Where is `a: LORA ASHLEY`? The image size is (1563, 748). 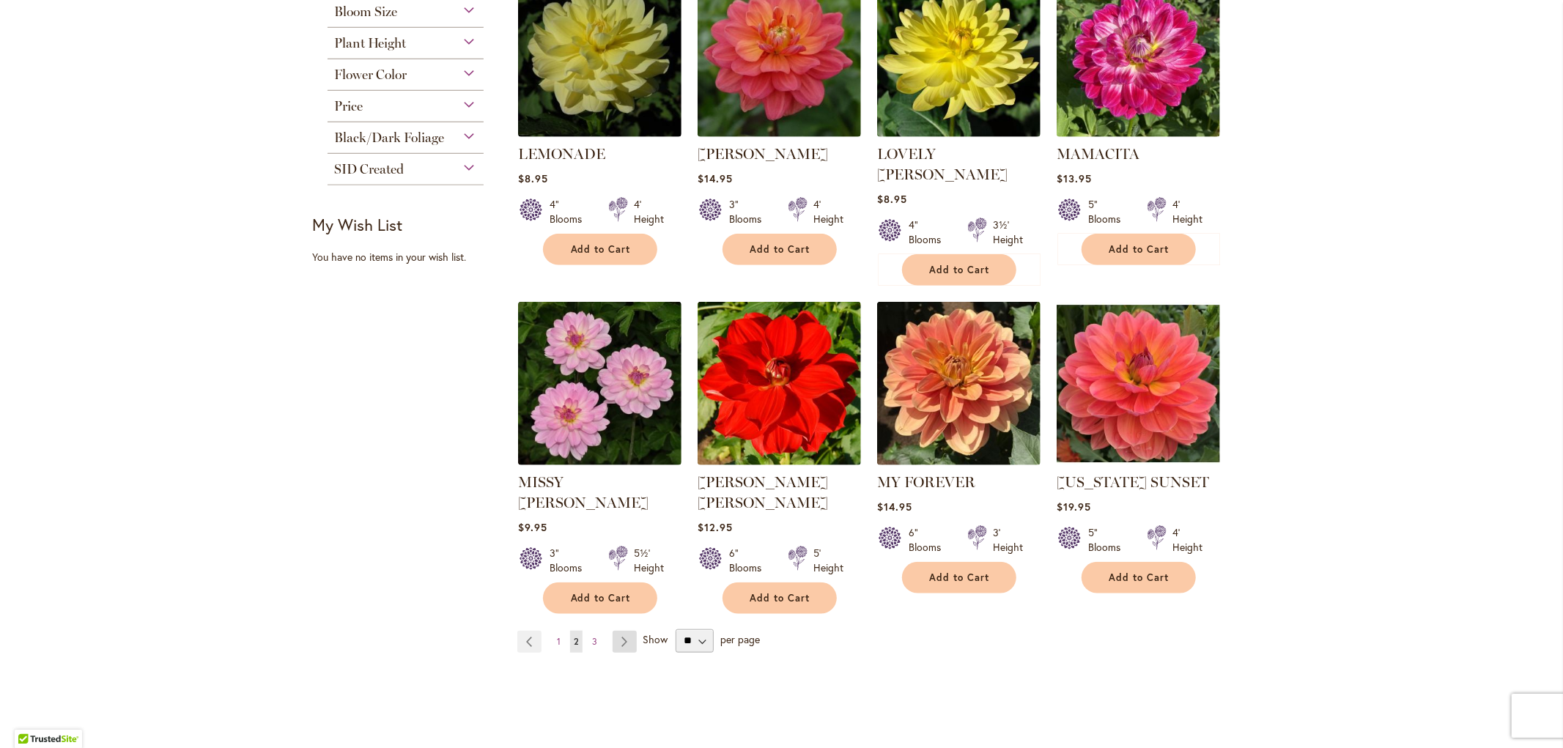 a: LORA ASHLEY is located at coordinates (779, 133).